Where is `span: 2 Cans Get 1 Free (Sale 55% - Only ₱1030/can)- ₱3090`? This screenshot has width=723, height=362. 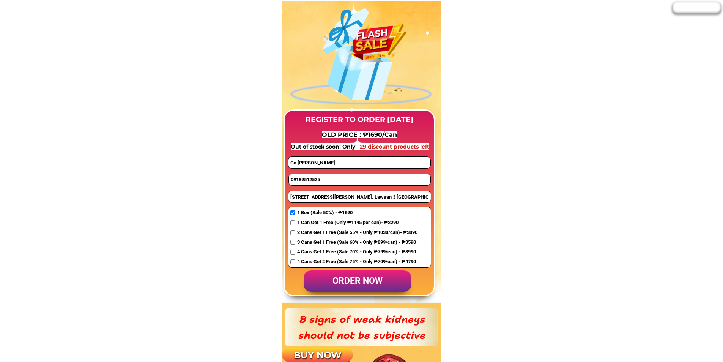
span: 2 Cans Get 1 Free (Sale 55% - Only ₱1030/can)- ₱3090 is located at coordinates (357, 232).